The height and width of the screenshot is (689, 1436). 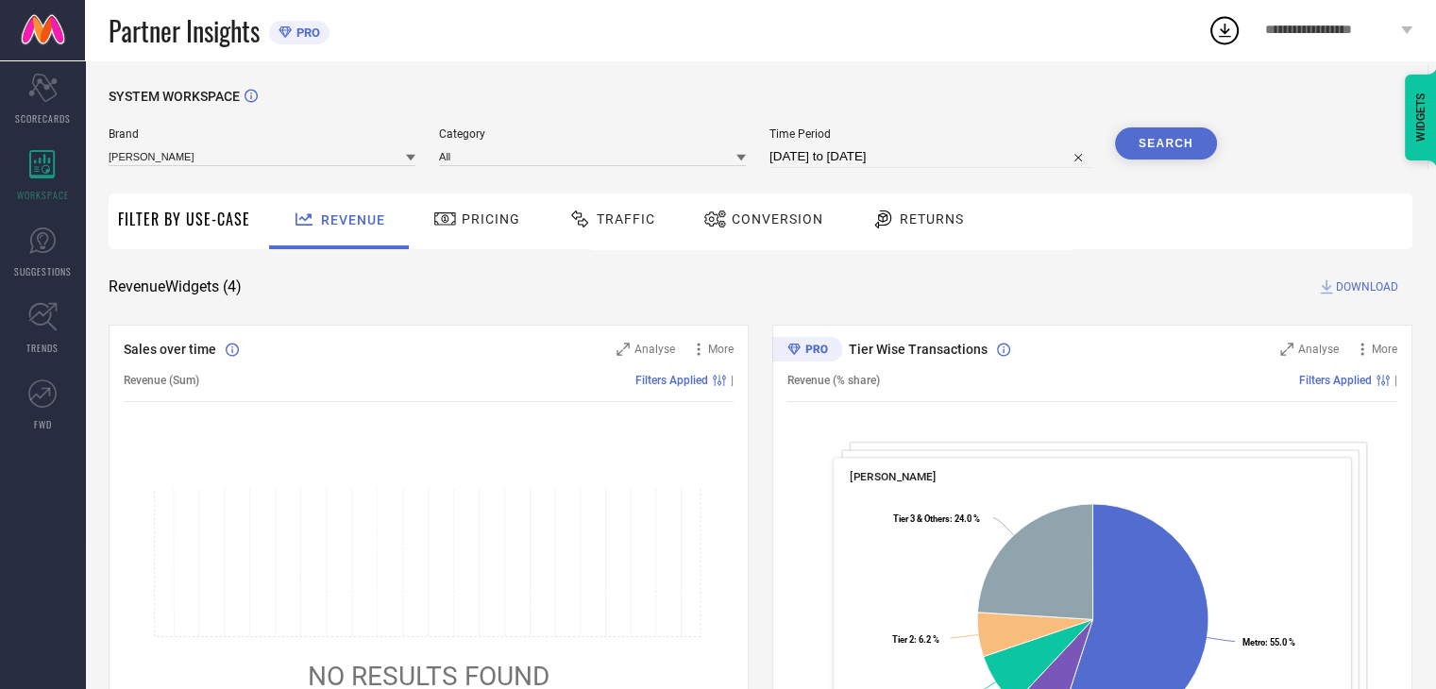 I want to click on span: Conversion, so click(x=777, y=219).